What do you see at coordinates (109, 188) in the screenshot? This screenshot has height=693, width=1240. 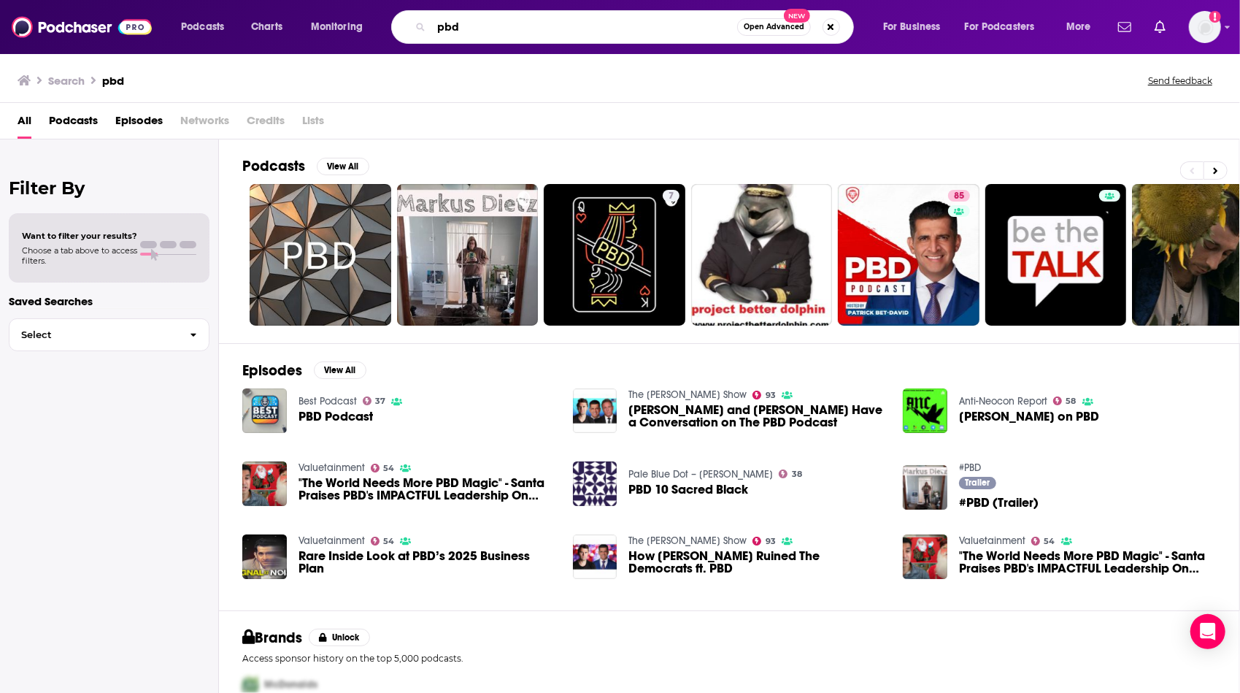 I see `h2: Filter By` at bounding box center [109, 188].